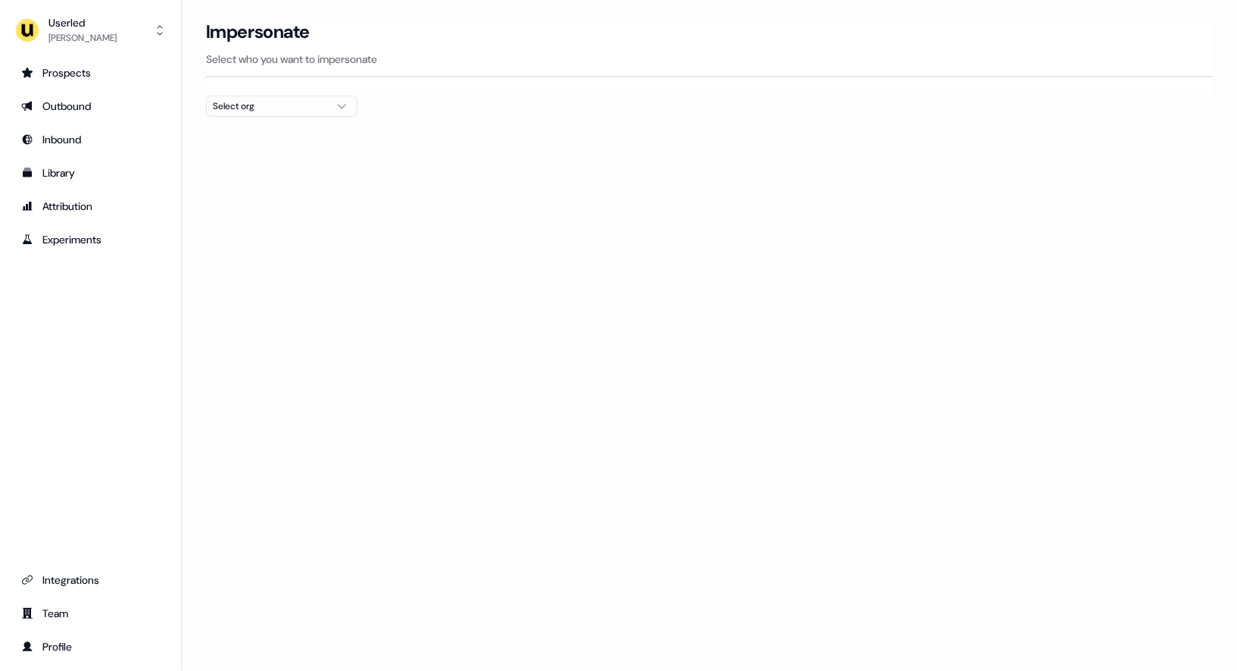  Describe the element at coordinates (258, 32) in the screenshot. I see `h3: Impersonate` at that location.